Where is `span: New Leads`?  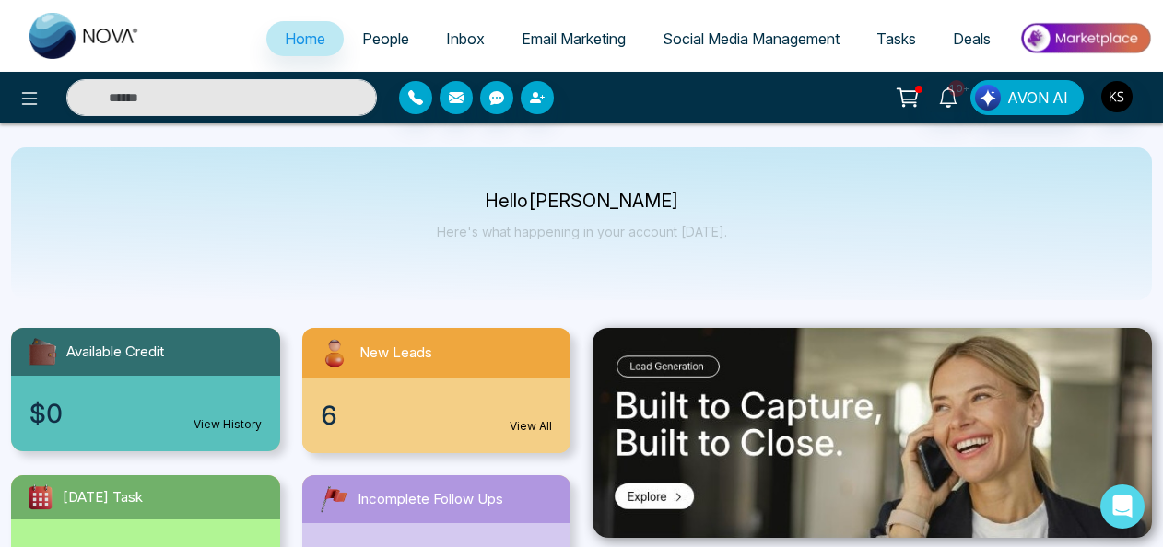 span: New Leads is located at coordinates (395, 353).